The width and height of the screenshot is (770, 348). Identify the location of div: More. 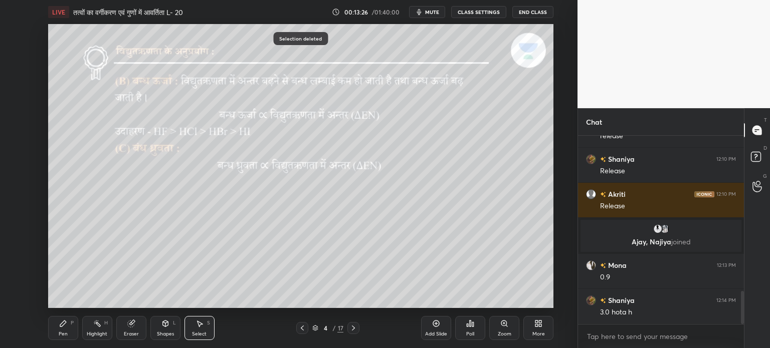
(538, 334).